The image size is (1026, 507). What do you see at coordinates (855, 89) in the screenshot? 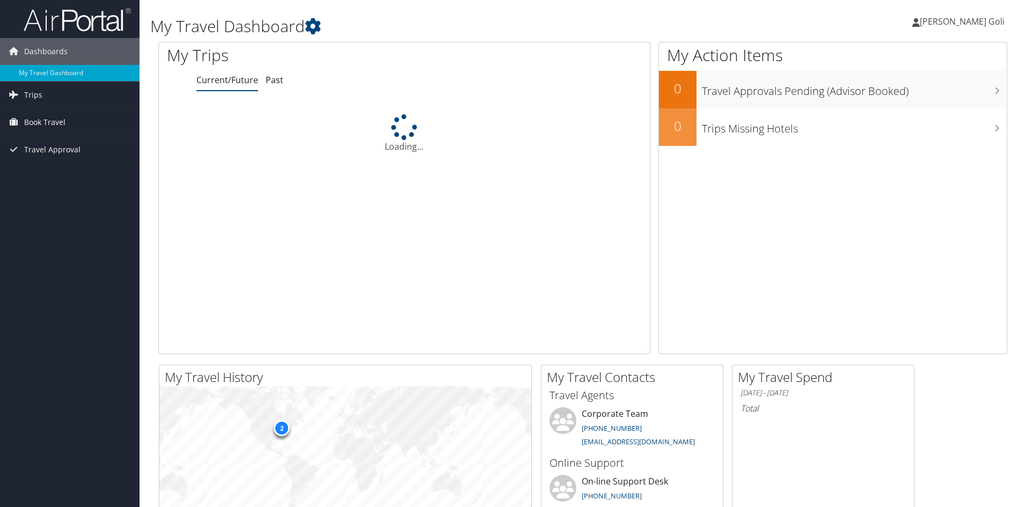
I see `h3: Travel Approvals Pending (Advisor Booked)` at bounding box center [855, 89].